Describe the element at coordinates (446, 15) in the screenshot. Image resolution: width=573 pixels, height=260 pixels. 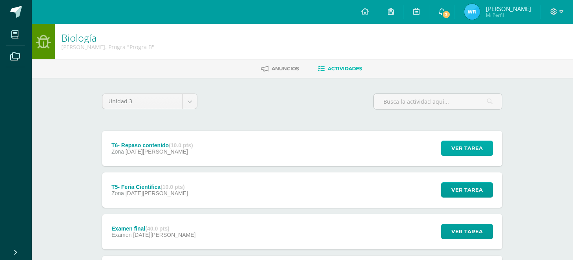
I see `span: 3` at that location.